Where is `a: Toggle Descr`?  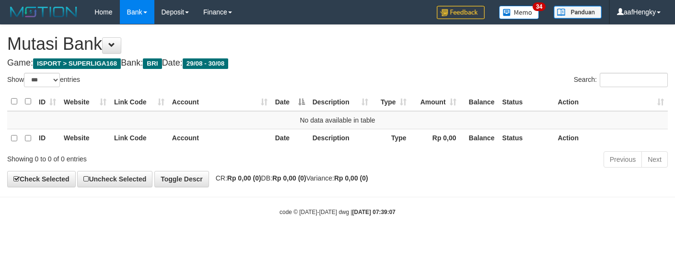
a: Toggle Descr is located at coordinates (182, 179).